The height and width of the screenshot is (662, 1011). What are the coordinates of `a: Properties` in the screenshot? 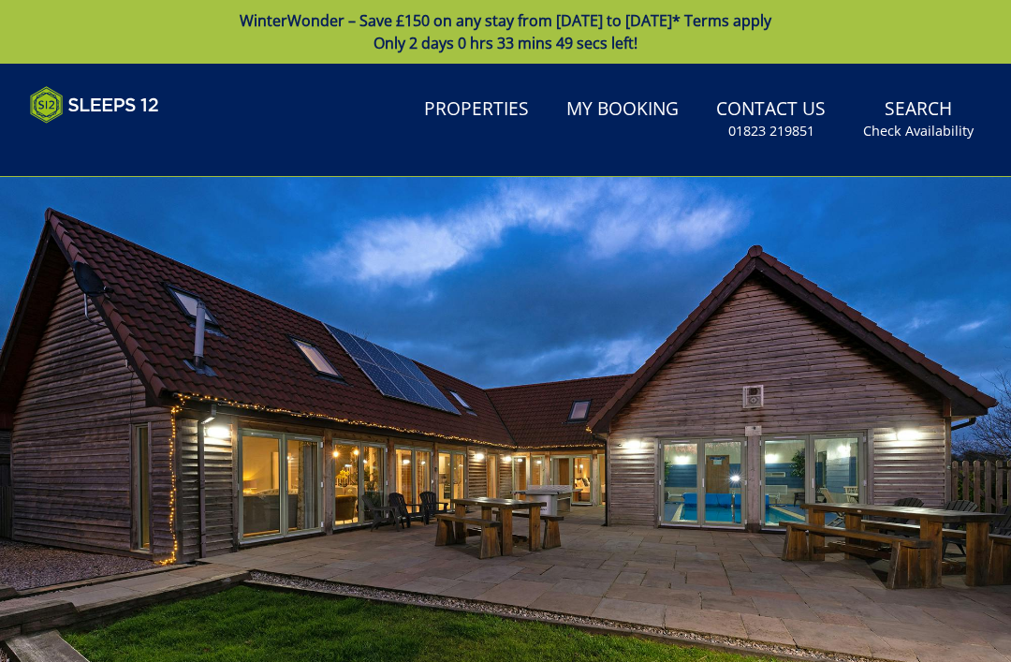 It's located at (476, 110).